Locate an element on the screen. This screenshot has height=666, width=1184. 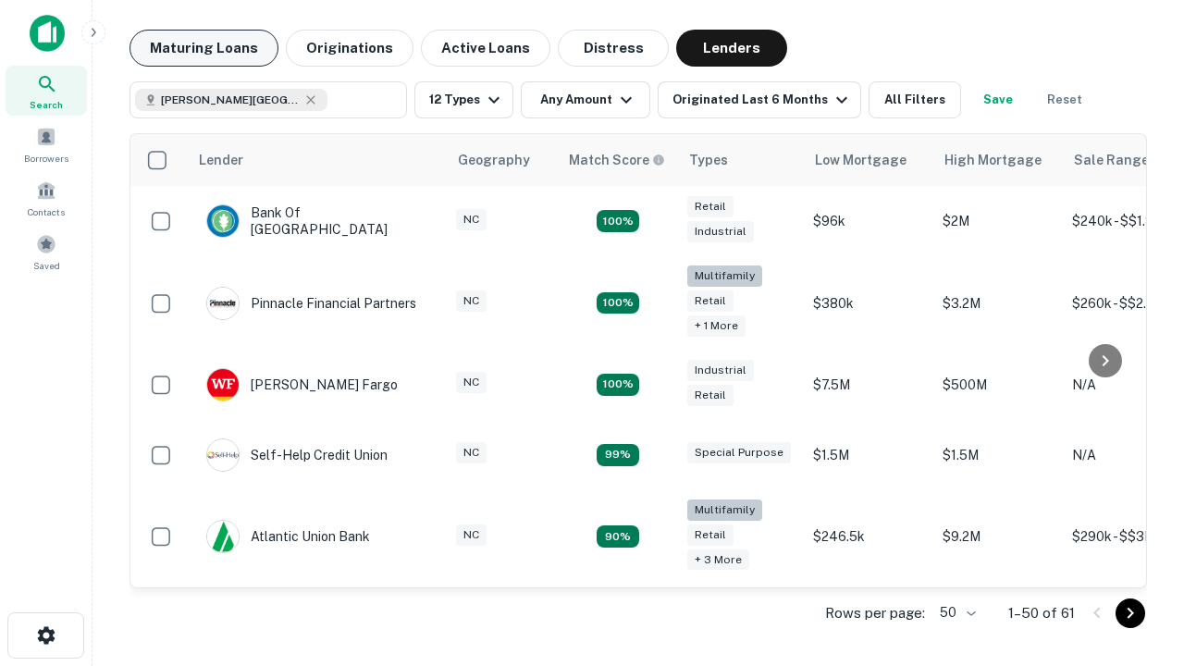
span: Contacts is located at coordinates (46, 212).